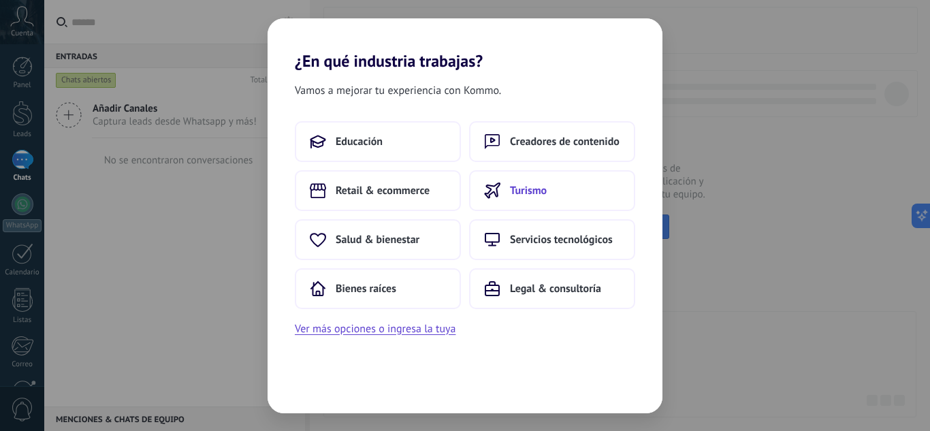 This screenshot has height=431, width=930. What do you see at coordinates (465, 44) in the screenshot?
I see `h2: ¿En qué industria trabajas?` at bounding box center [465, 44].